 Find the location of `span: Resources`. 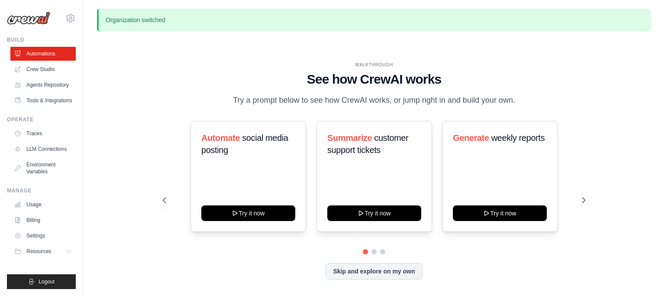

span: Resources is located at coordinates (39, 251).